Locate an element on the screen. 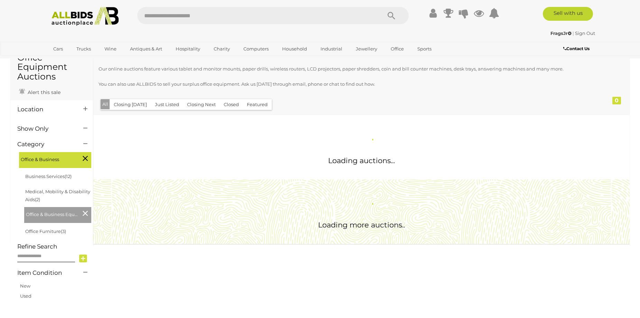  button: Closing Next is located at coordinates (201, 104).